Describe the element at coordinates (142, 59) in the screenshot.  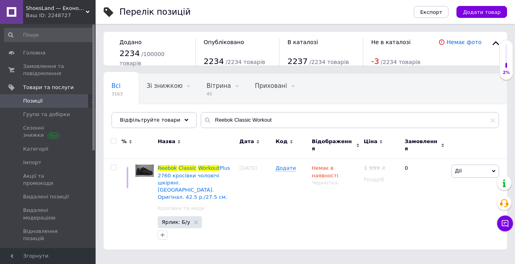
I see `span: / 100000 товарів` at that location.